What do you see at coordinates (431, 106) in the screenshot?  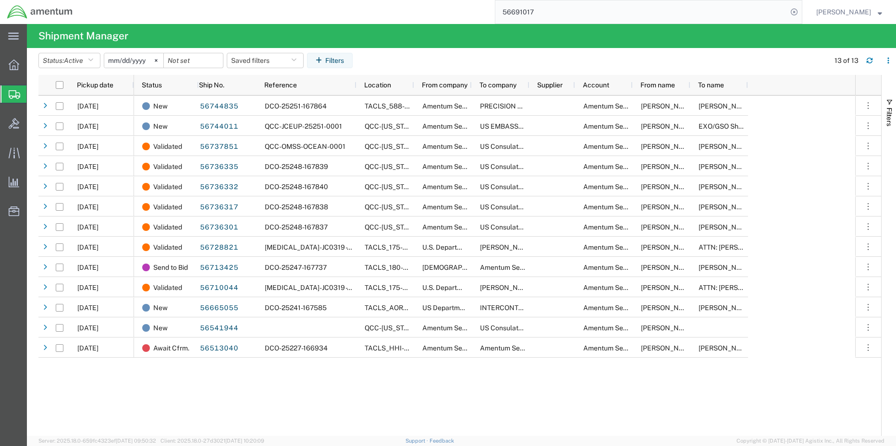 I see `span: TACLS_588-Dothan, AL` at bounding box center [431, 106].